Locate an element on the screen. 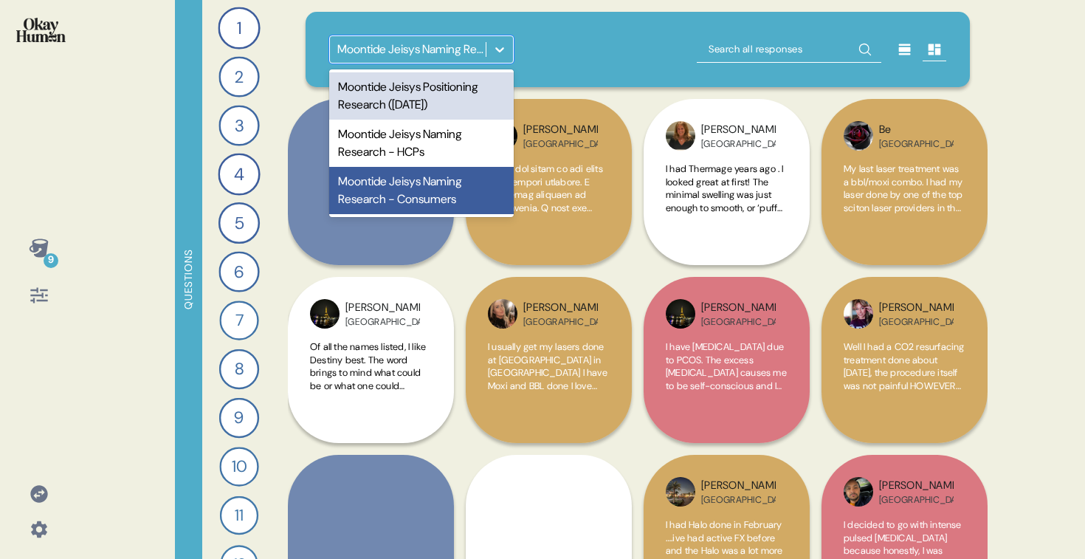 The width and height of the screenshot is (1085, 559). div: 4 is located at coordinates (238, 173).